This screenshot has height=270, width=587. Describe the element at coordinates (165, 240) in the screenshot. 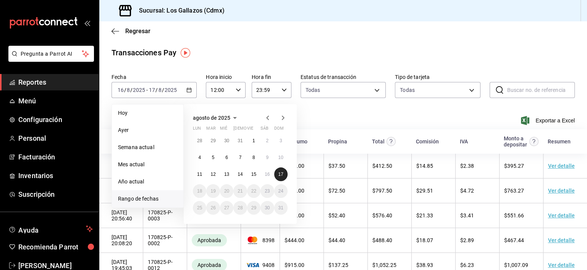

I see `td: 170825-P-0002` at that location.